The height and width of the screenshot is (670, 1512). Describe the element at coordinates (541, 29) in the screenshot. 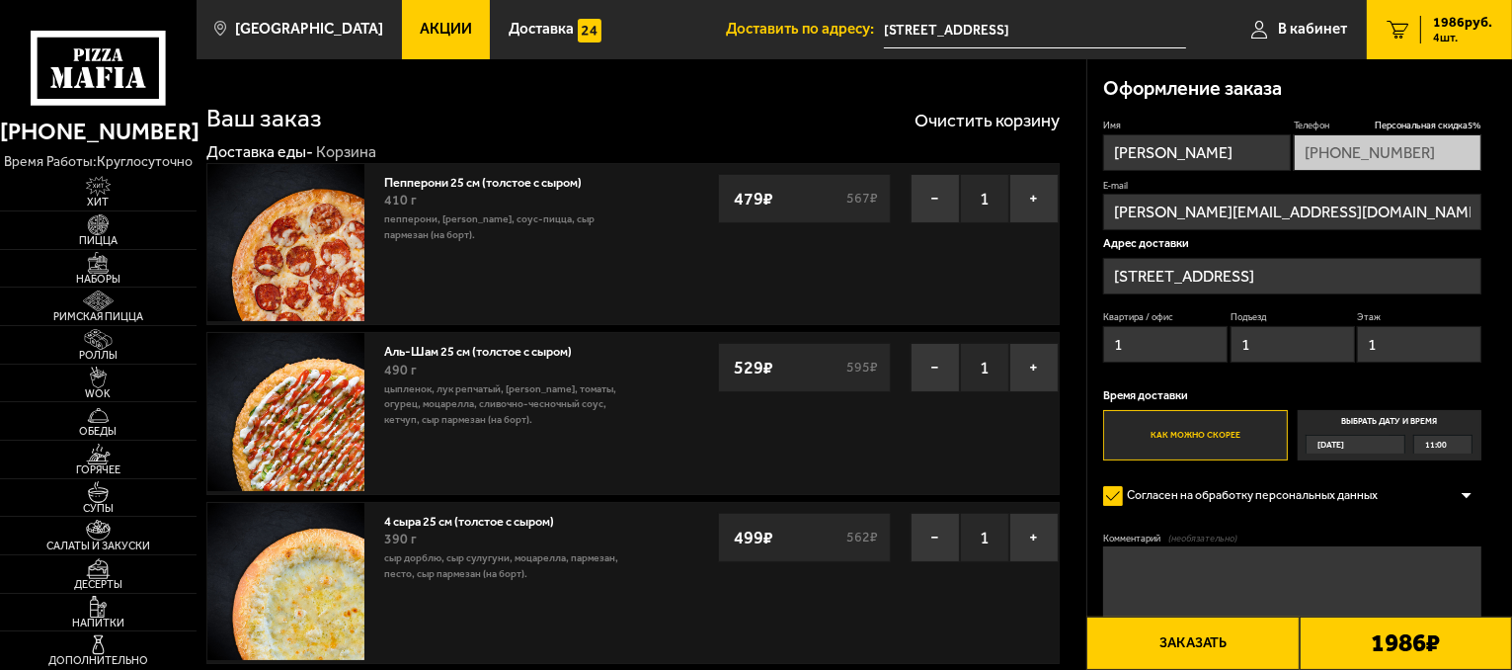

I see `span: Доставка` at that location.